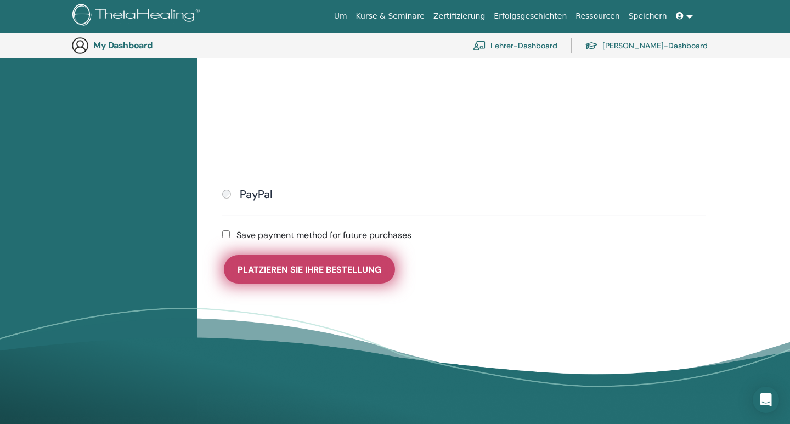  Describe the element at coordinates (591, 46) in the screenshot. I see `img: graduation-cap.svg` at that location.